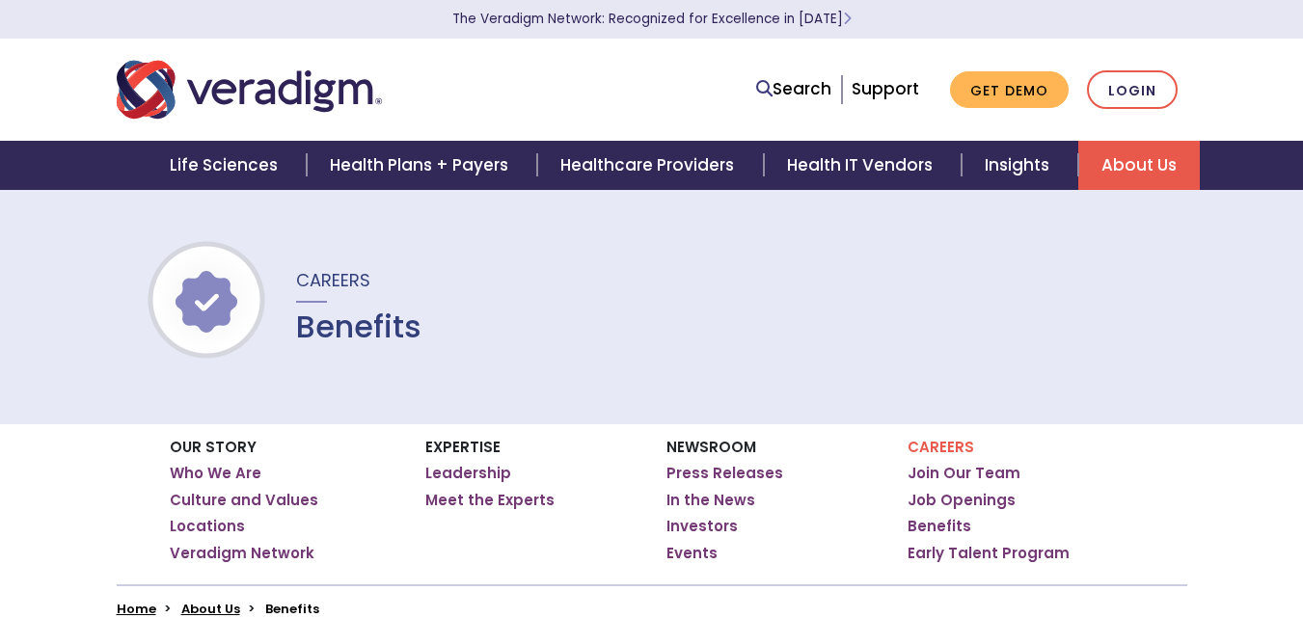 This screenshot has width=1303, height=618. I want to click on a: Veradigm Network, so click(242, 554).